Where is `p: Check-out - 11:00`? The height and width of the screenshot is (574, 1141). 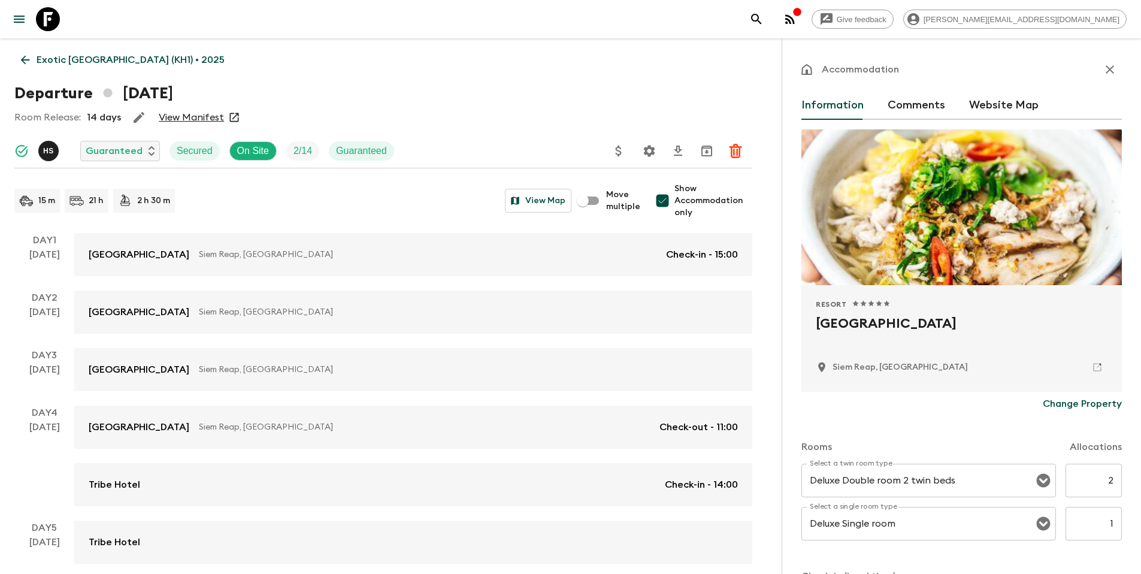 p: Check-out - 11:00 is located at coordinates (699, 427).